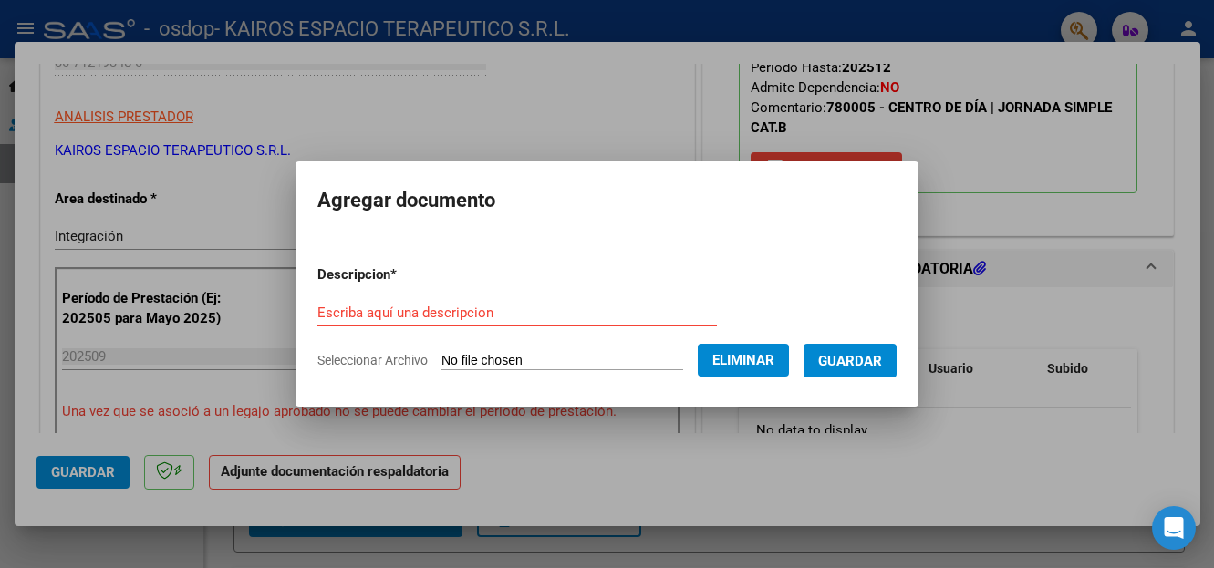 Image resolution: width=1214 pixels, height=568 pixels. What do you see at coordinates (744, 360) in the screenshot?
I see `span: Eliminar` at bounding box center [744, 360].